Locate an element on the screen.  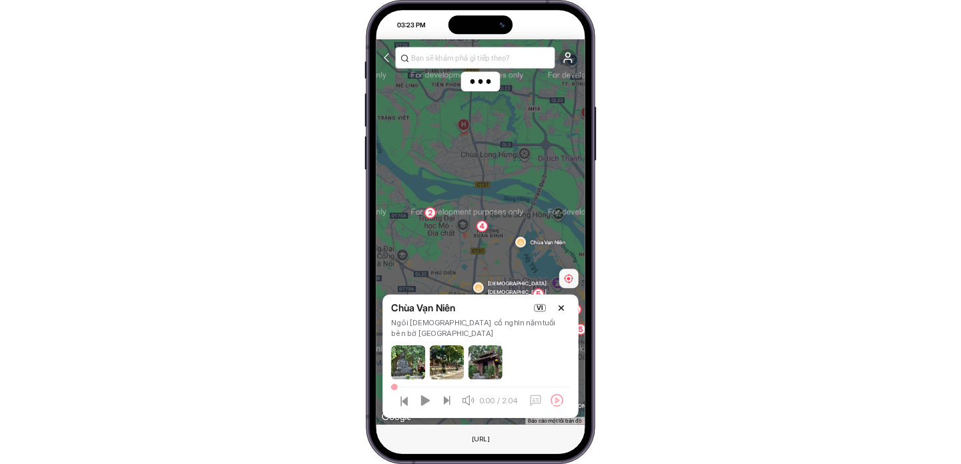
div: 4 is located at coordinates (482, 227).